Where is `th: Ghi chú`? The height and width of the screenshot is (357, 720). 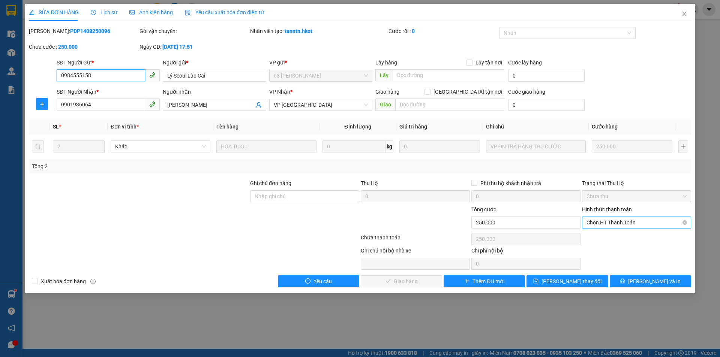
th: Ghi chú is located at coordinates (536, 127).